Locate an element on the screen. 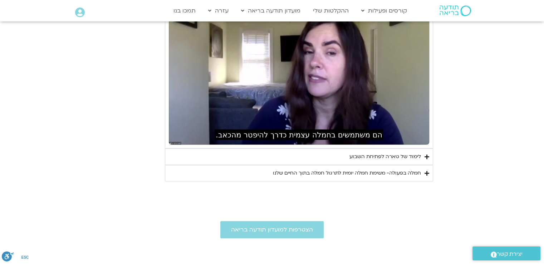 Image resolution: width=544 pixels, height=264 pixels. summary: לימוד של טארה לפתיחת השבוע is located at coordinates (299, 157).